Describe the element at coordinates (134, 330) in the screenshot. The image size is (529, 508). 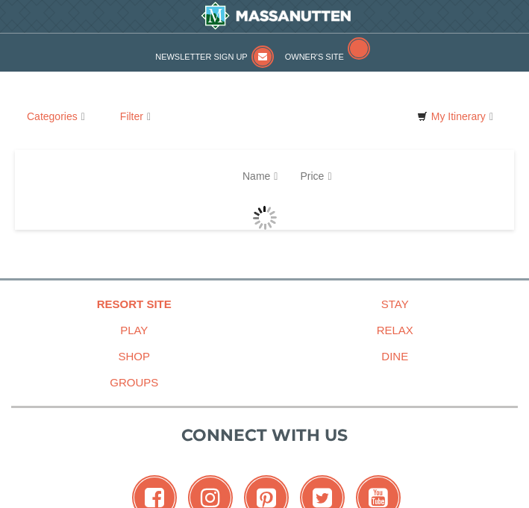
I see `a: Play` at that location.